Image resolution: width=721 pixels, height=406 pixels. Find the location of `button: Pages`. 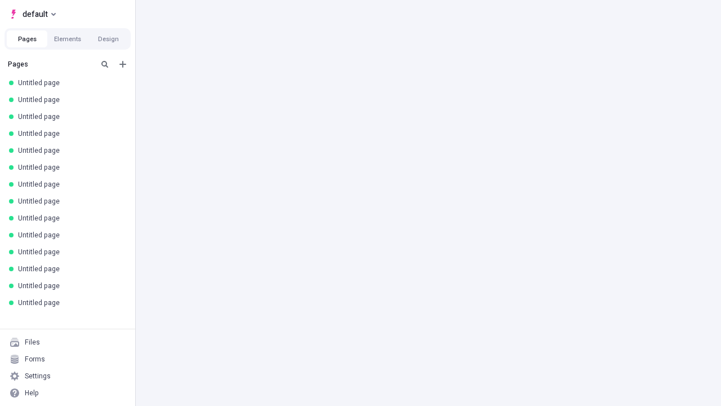

button: Pages is located at coordinates (27, 39).